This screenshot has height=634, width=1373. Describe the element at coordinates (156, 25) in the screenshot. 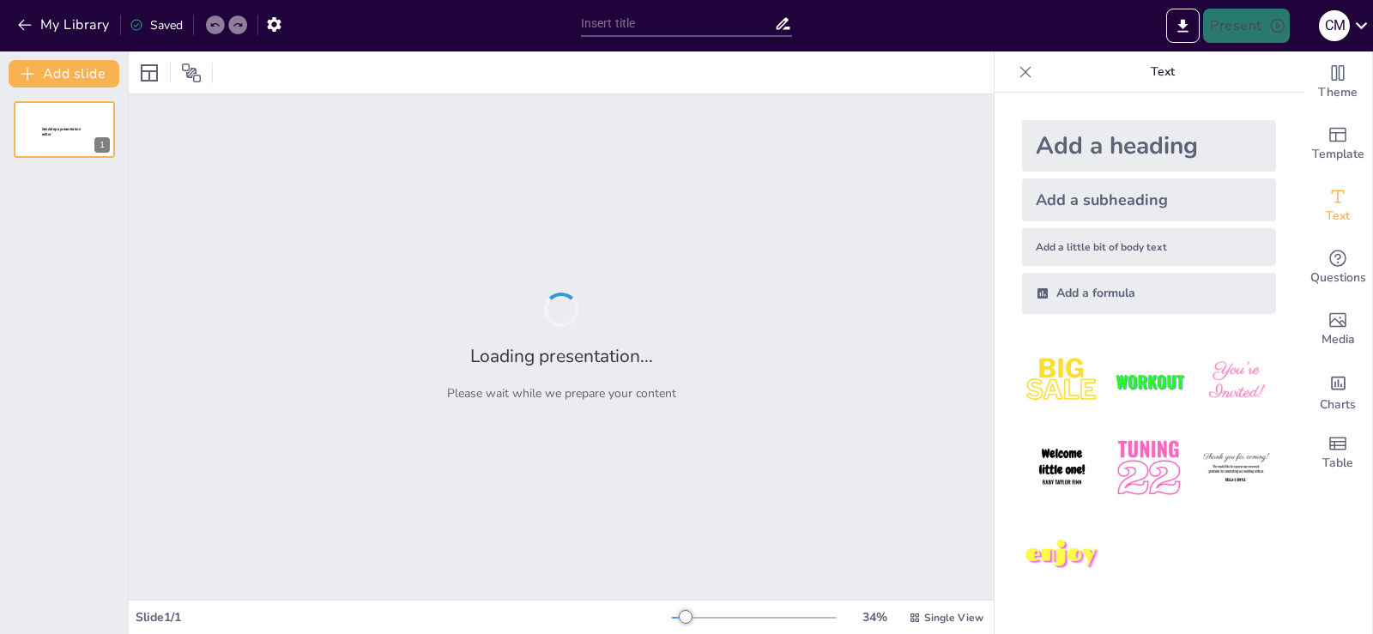

I see `div: Saved` at that location.